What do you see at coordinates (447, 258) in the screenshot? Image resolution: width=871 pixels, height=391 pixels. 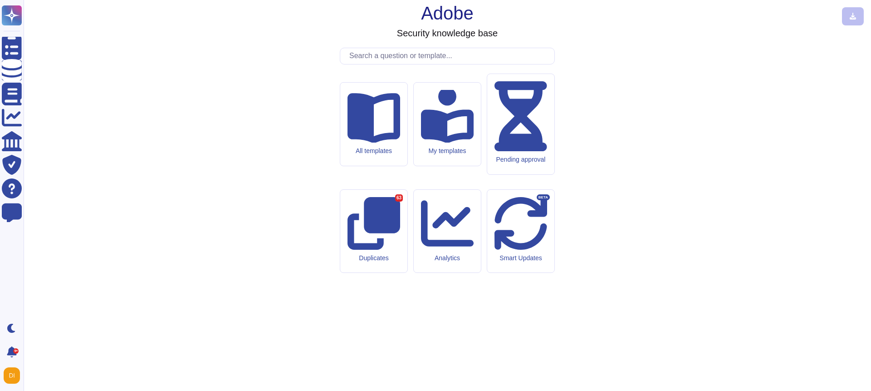 I see `div: Analytics` at bounding box center [447, 258].